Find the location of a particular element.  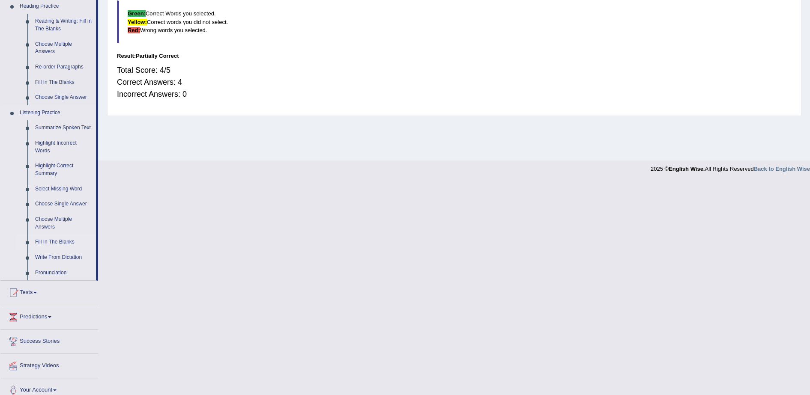

a: Predictions is located at coordinates (49, 316).